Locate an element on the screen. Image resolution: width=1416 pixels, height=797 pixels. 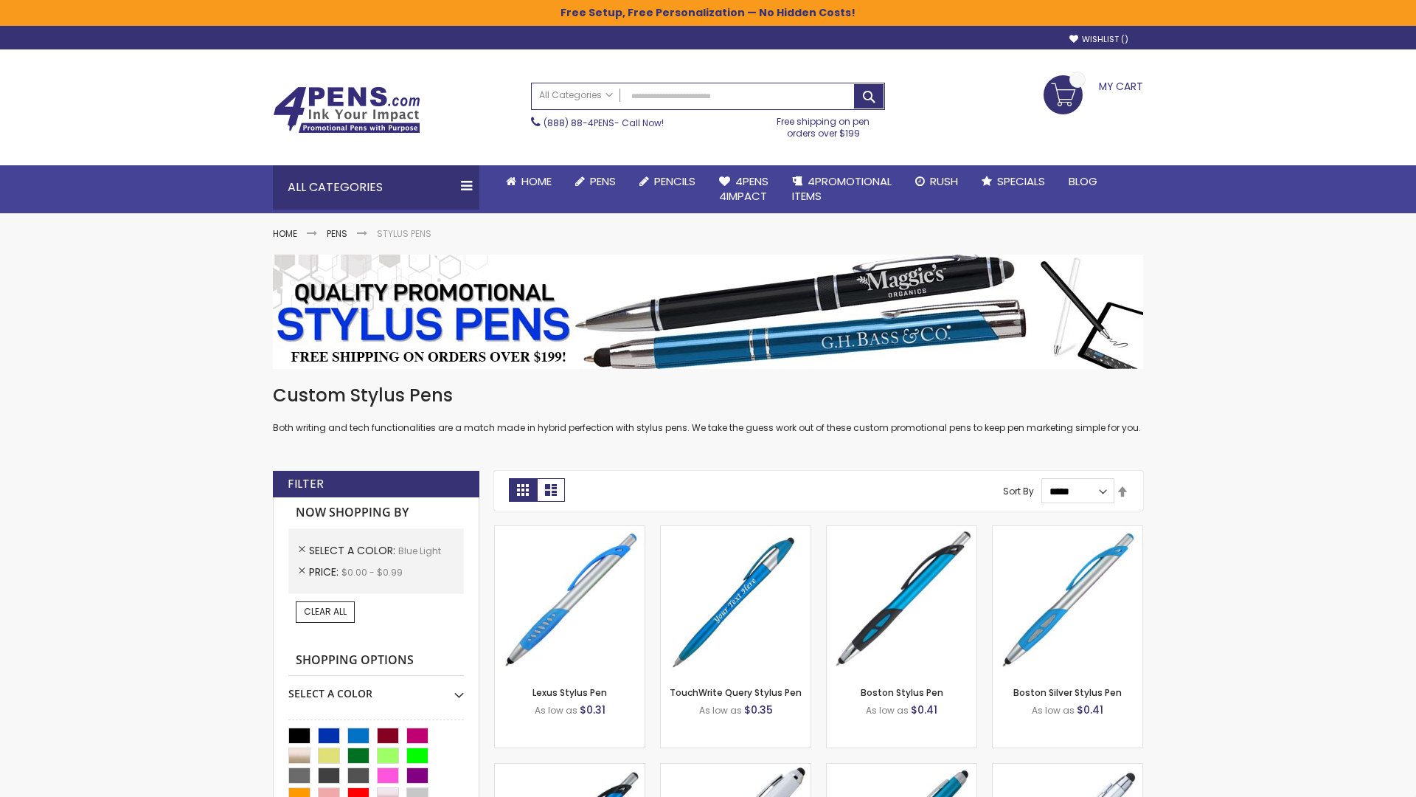
a: TouchWrite Query Stylus Pen-Blue Light is located at coordinates (736, 531).